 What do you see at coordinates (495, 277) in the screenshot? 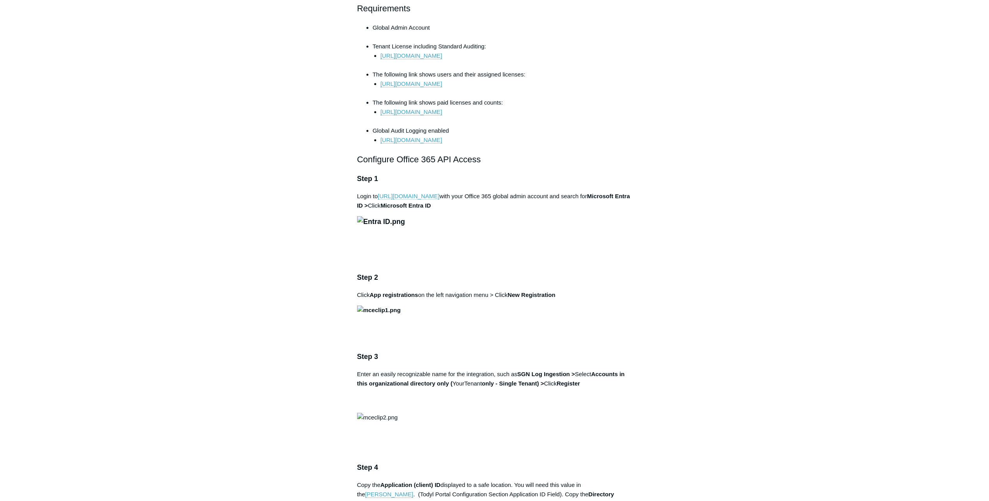
I see `h3: Step 2` at bounding box center [495, 277].